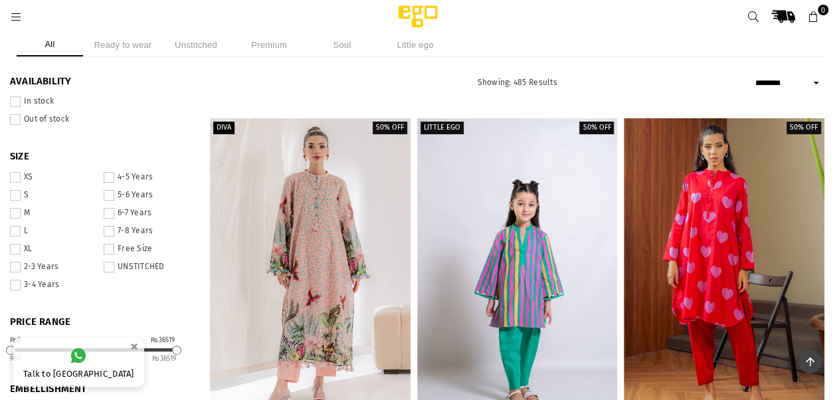 The image size is (835, 400). I want to click on a: Menu, so click(16, 16).